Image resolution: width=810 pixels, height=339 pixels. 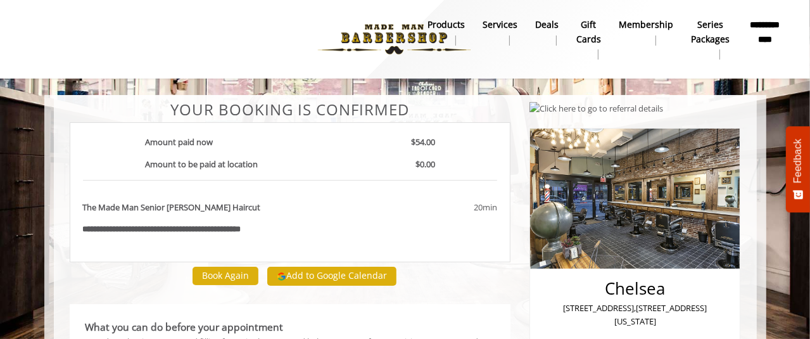 What do you see at coordinates (798, 169) in the screenshot?
I see `button: Feedback - Show survey` at bounding box center [798, 169].